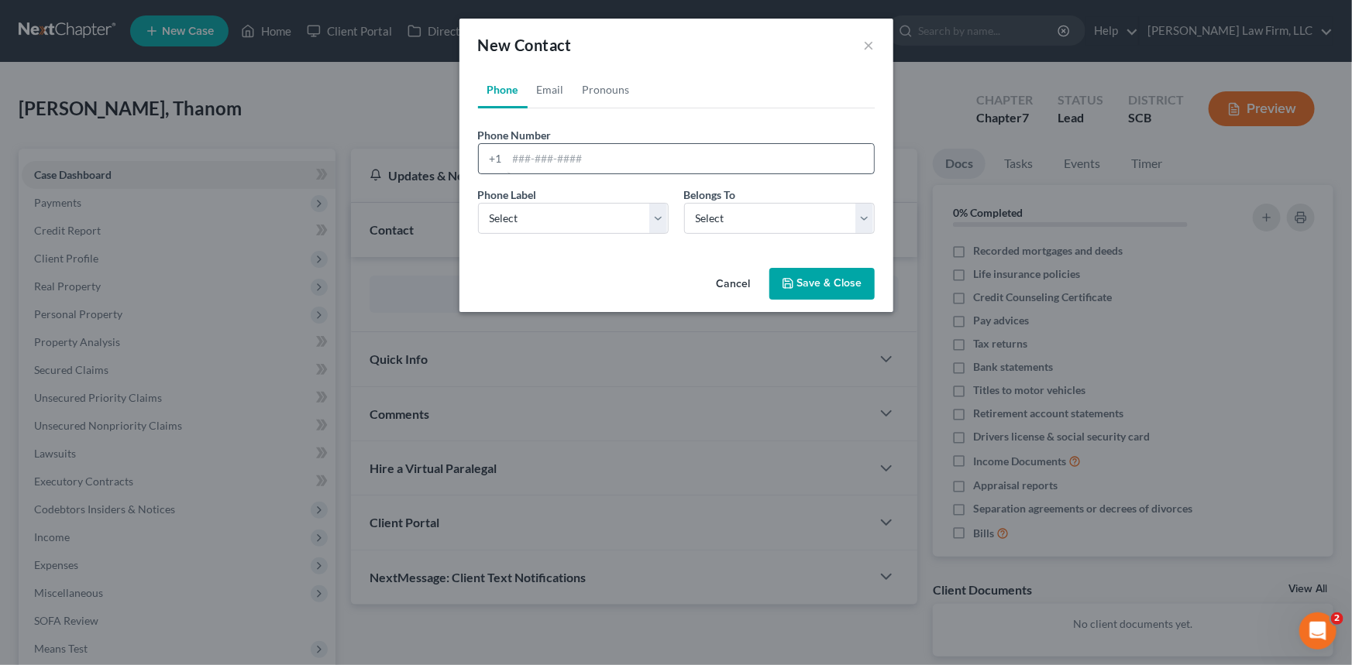 The image size is (1352, 665). What do you see at coordinates (524, 45) in the screenshot?
I see `span: New Contact` at bounding box center [524, 45].